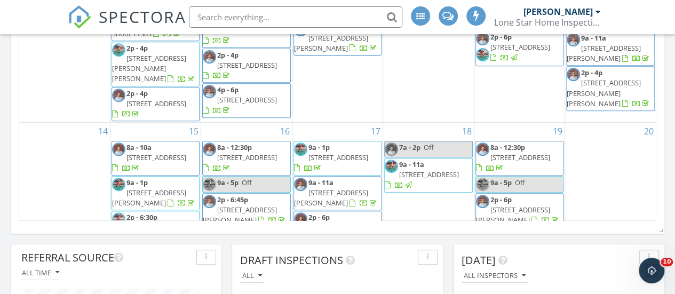 The width and height of the screenshot is (675, 294). What do you see at coordinates (611, 202) in the screenshot?
I see `td: Go to September 20, 2025` at bounding box center [611, 202].